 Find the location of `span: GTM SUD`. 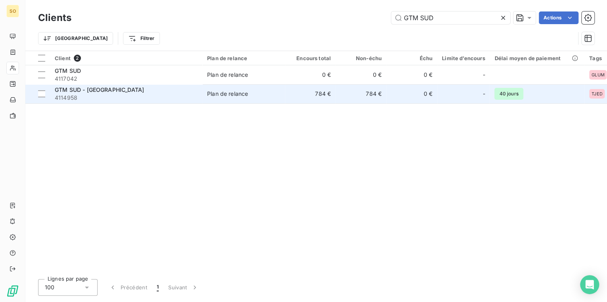

span: GTM SUD is located at coordinates (68, 71).